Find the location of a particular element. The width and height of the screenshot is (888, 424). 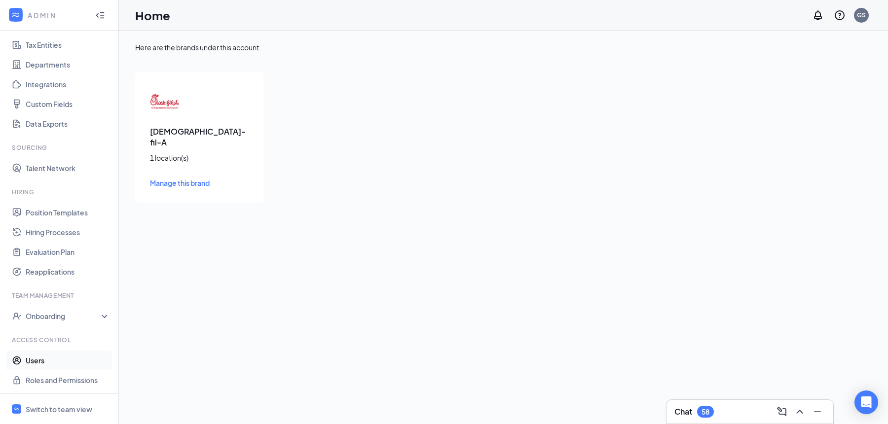

a: Users is located at coordinates (68, 361).